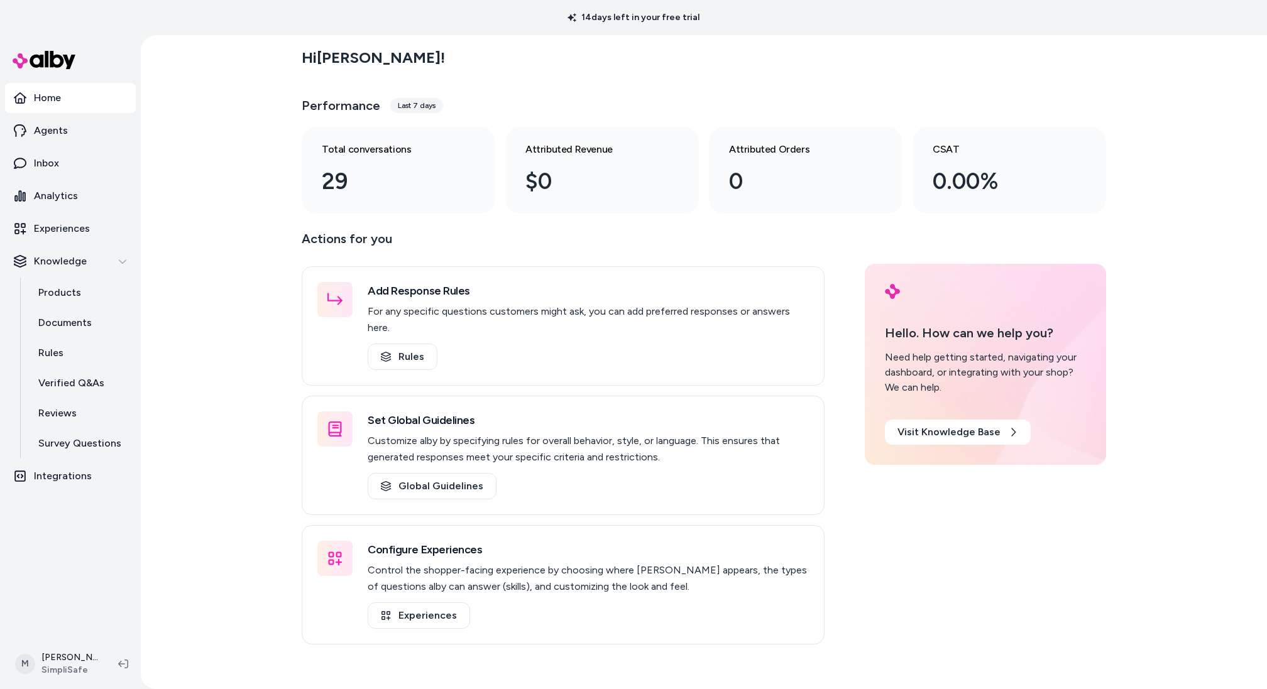 This screenshot has height=689, width=1267. Describe the element at coordinates (985, 373) in the screenshot. I see `div: Need help getting started, navigating your dashboard, or integrating with your shop? We can help.` at that location.